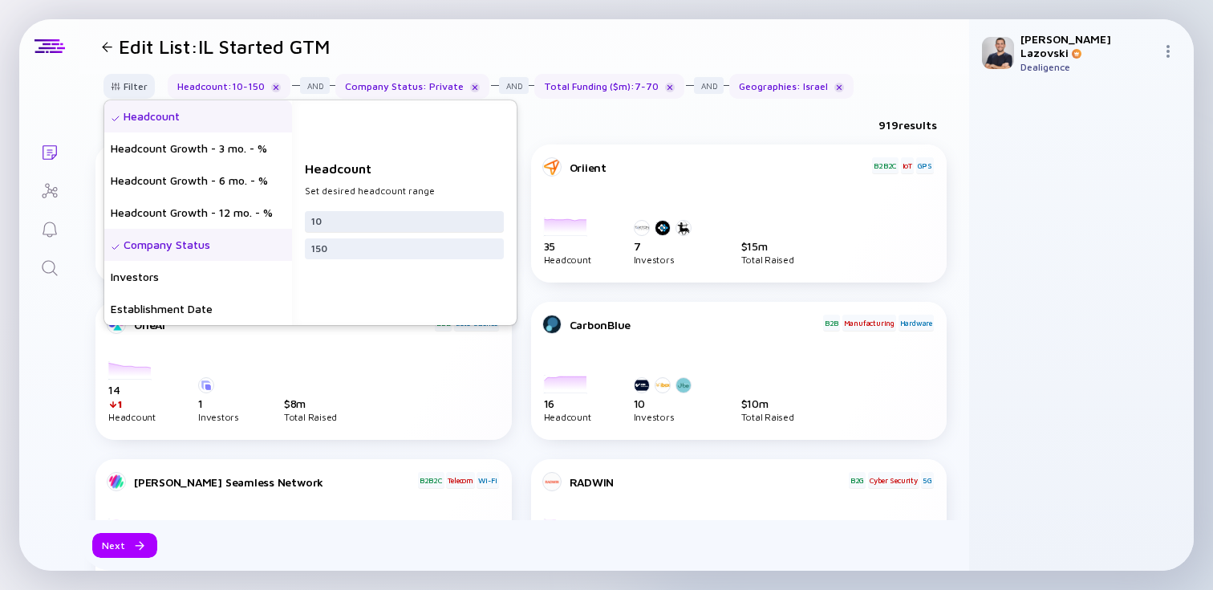 This screenshot has height=590, width=1213. What do you see at coordinates (908, 165) in the screenshot?
I see `div: IoT` at bounding box center [908, 165].